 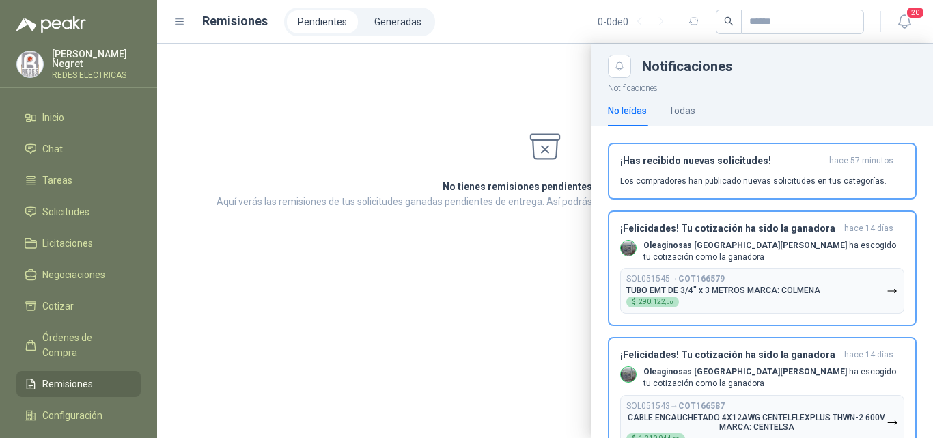 What do you see at coordinates (655, 302) in the screenshot?
I see `span: 290.122` at bounding box center [655, 302].